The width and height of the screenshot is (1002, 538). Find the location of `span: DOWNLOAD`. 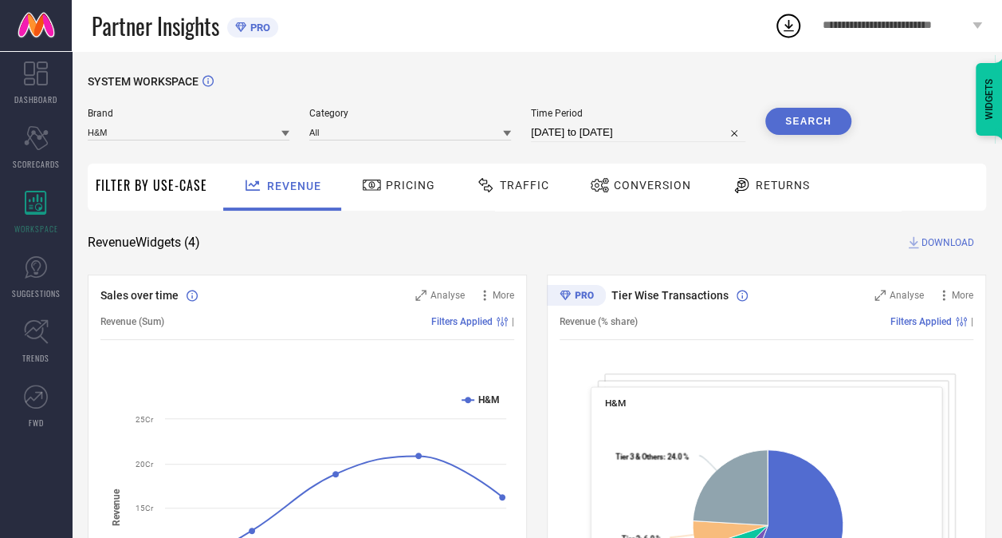

span: DOWNLOAD is located at coordinates (948, 242).